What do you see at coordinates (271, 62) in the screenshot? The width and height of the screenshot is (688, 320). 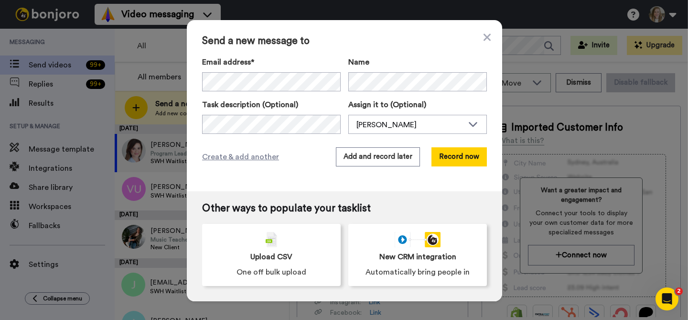 I see `label: Email address*` at bounding box center [271, 62].